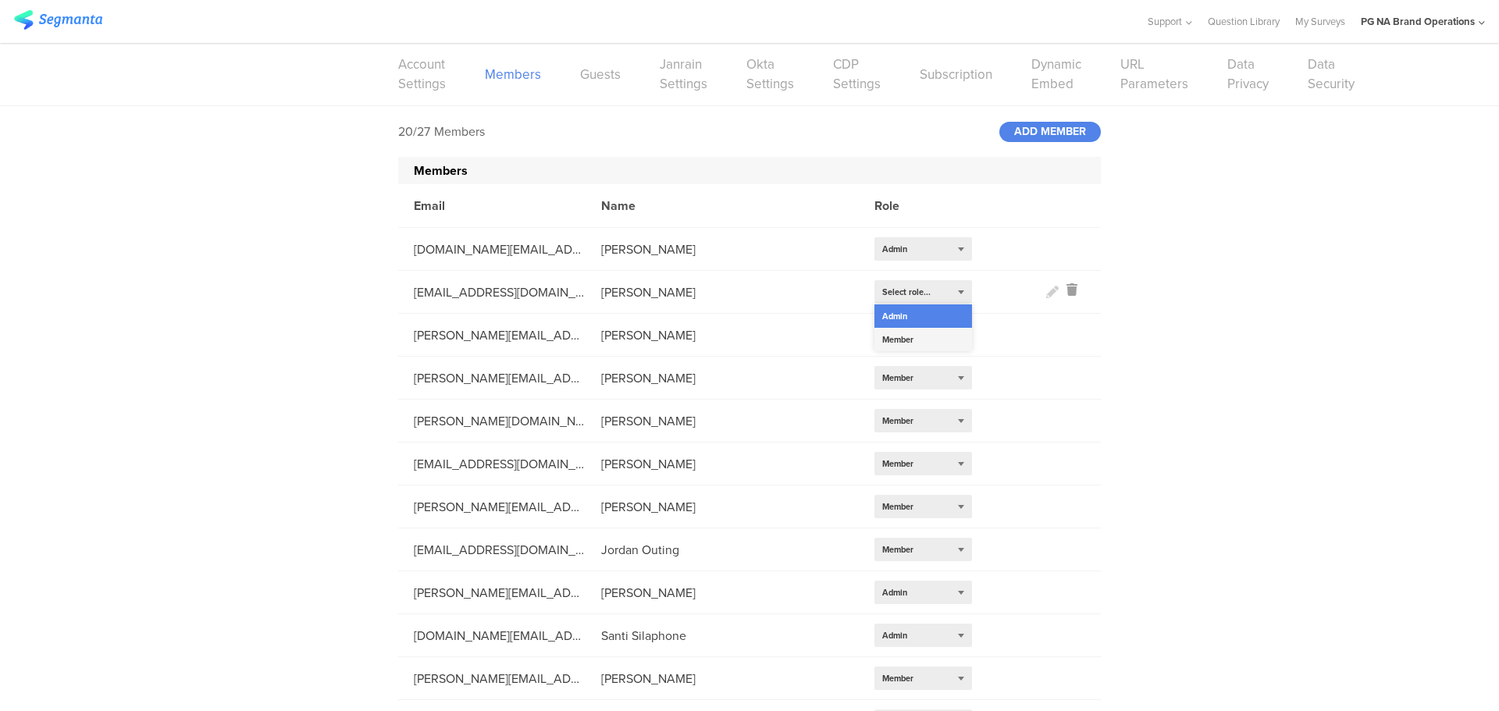 This screenshot has height=711, width=1499. Describe the element at coordinates (856, 74) in the screenshot. I see `a: CDP Settings` at that location.